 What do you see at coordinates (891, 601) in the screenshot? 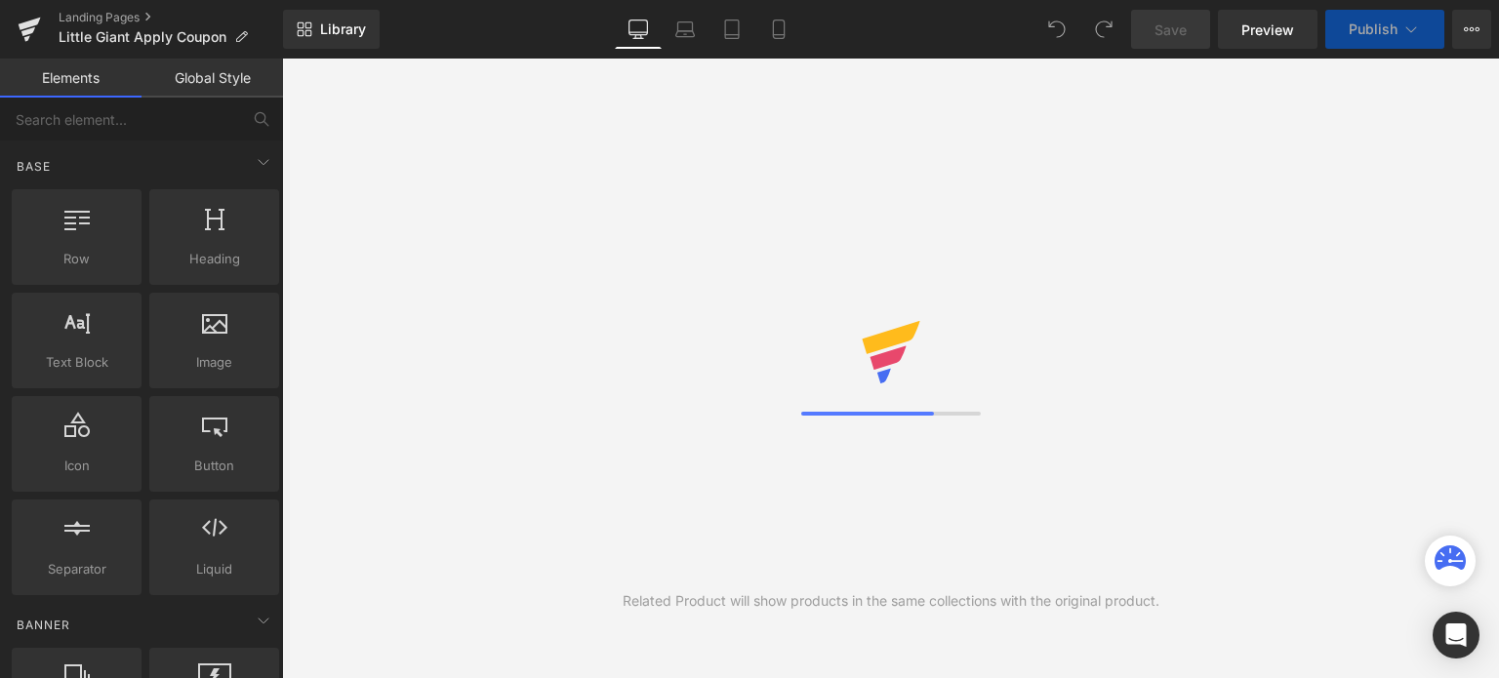
I see `div: Related Product will show products in the same collections with the original product.` at bounding box center [891, 601].